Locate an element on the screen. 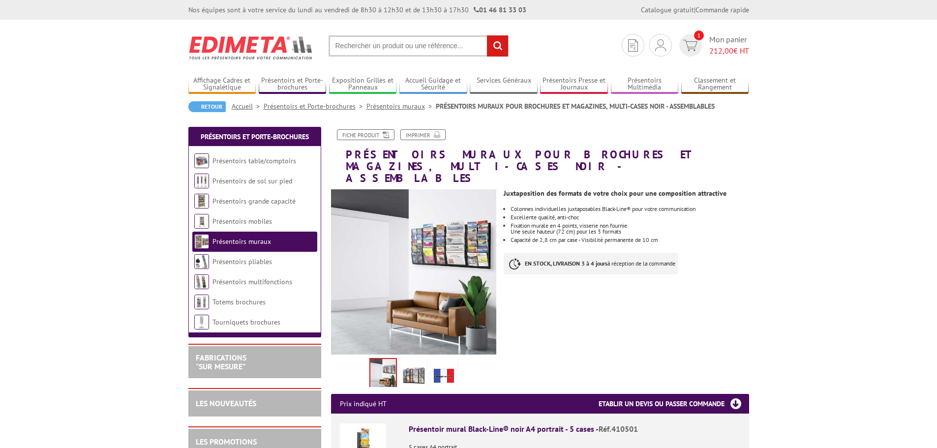  a: LES NOUVEAUTÉS is located at coordinates (226, 403).